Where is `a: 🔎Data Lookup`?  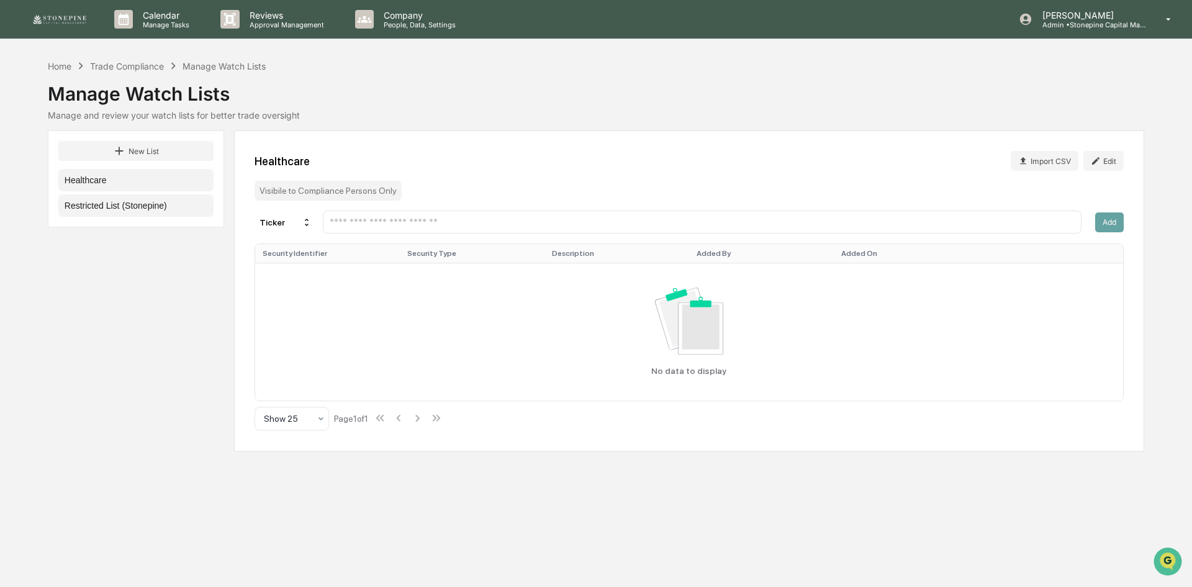 a: 🔎Data Lookup is located at coordinates (45, 284).